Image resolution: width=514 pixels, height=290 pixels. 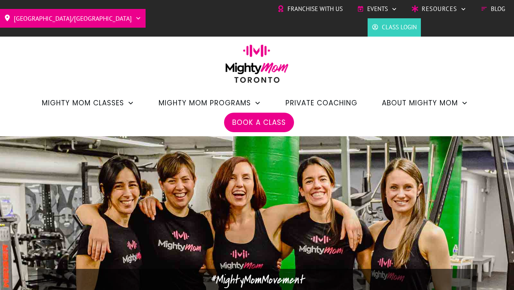 What do you see at coordinates (83, 103) in the screenshot?
I see `span: Mighty Mom Classes` at bounding box center [83, 103].